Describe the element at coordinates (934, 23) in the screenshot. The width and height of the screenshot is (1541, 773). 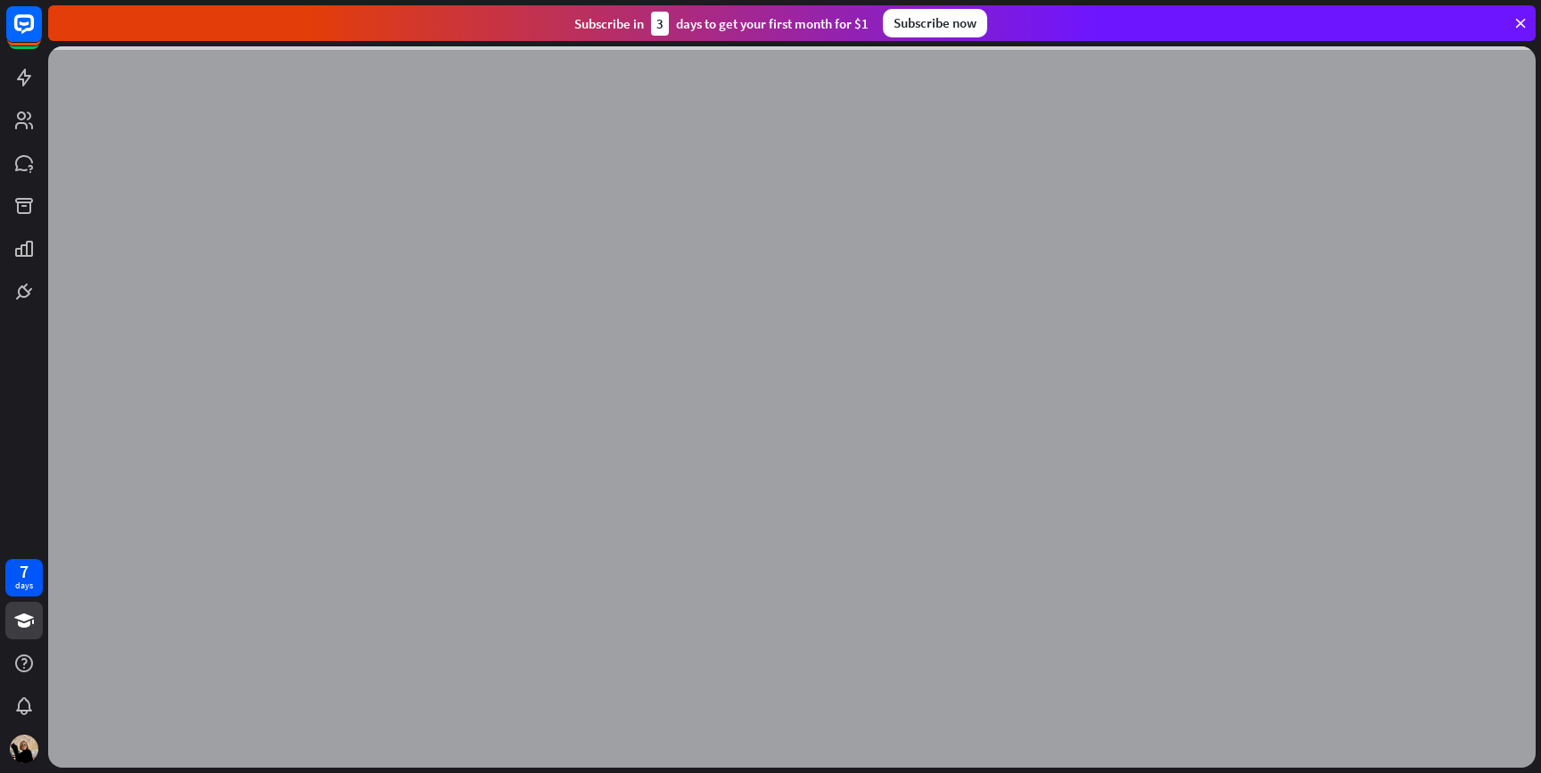
I see `div: Subscribe now` at that location.